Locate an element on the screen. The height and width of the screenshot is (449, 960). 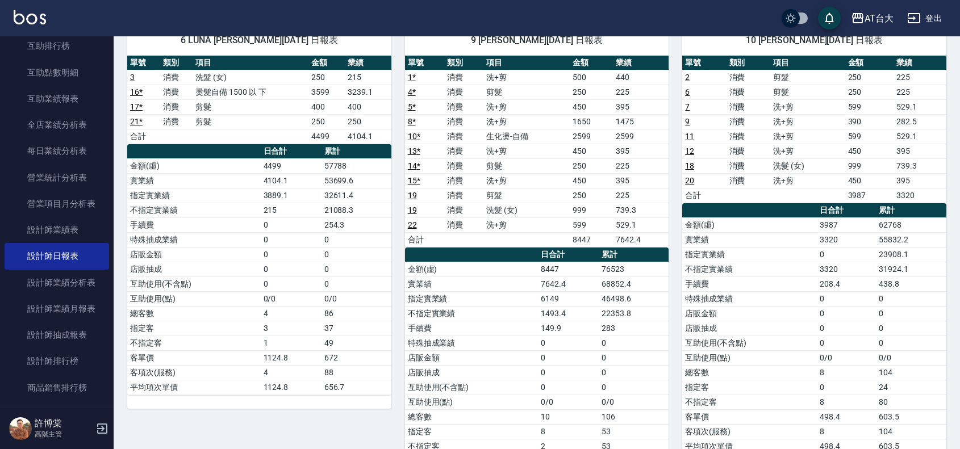
td: 6149 is located at coordinates (568, 299).